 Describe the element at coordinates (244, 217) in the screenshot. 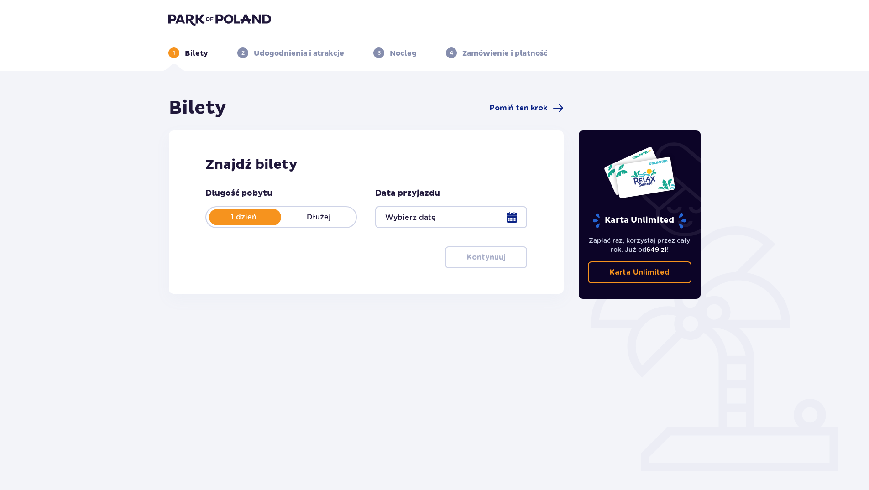

I see `p: 1 dzień` at that location.